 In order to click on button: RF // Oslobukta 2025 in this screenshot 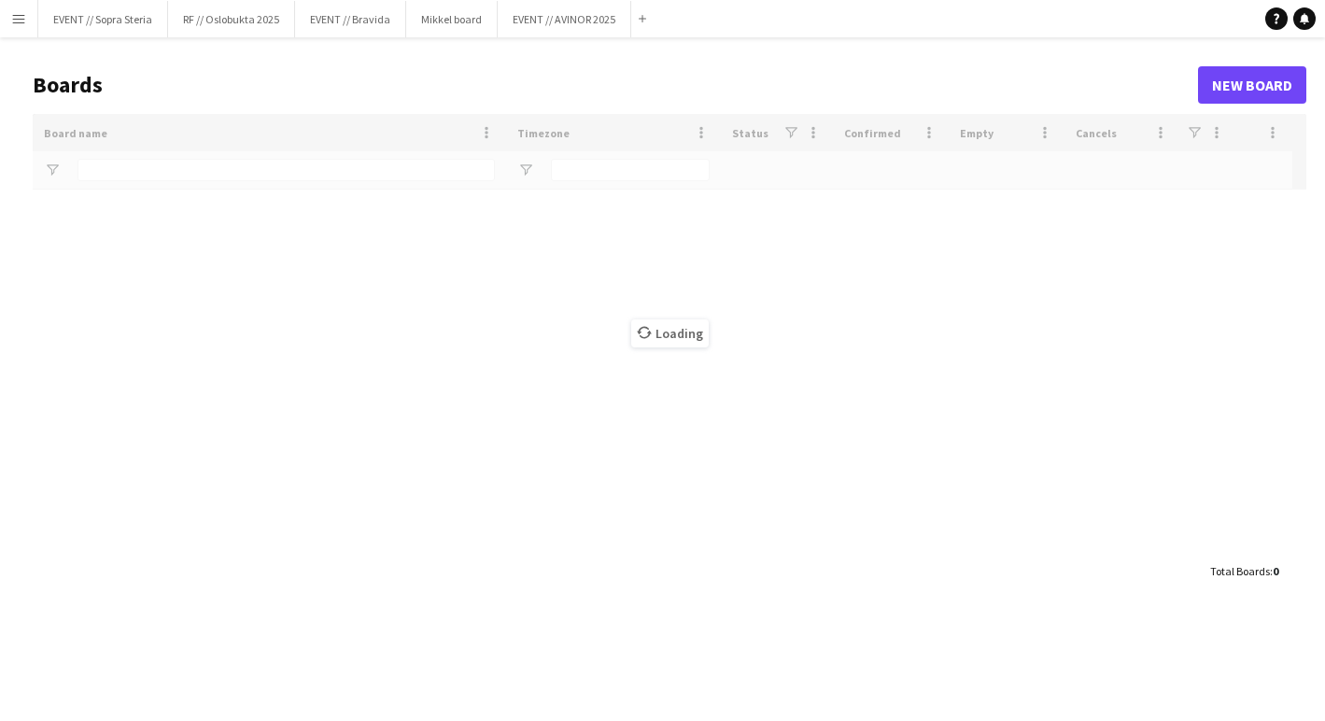, I will do `click(232, 19)`.